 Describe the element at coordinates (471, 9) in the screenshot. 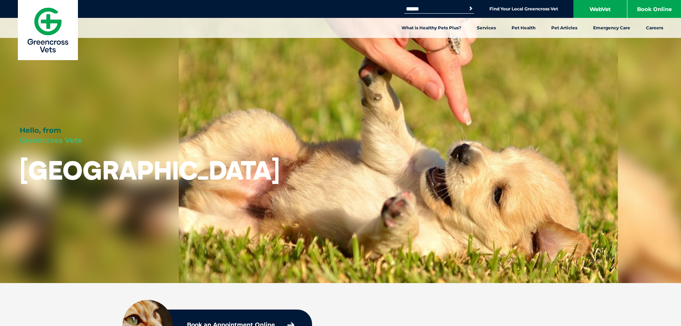

I see `button: Search` at that location.